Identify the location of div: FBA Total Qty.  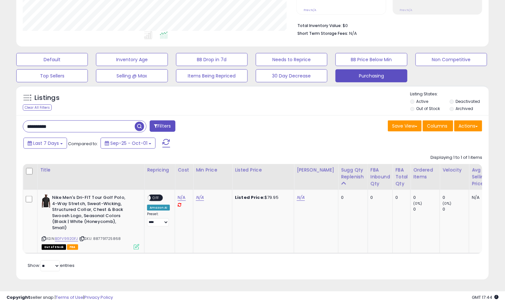
(401, 177).